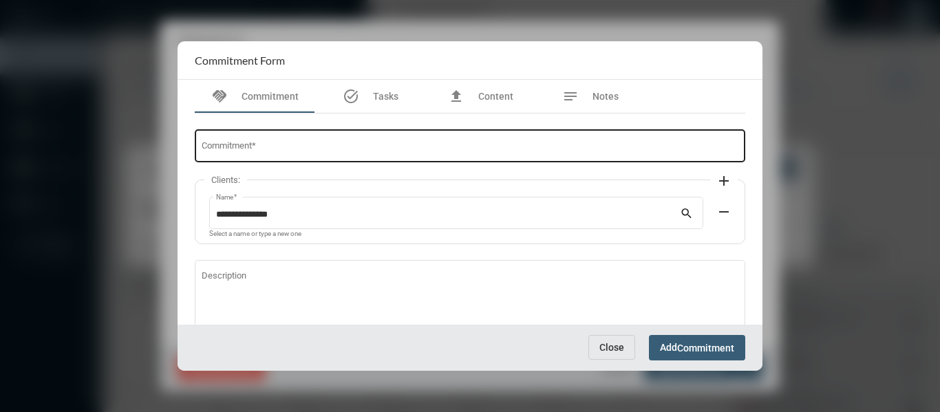  What do you see at coordinates (385, 96) in the screenshot?
I see `span: Tasks` at bounding box center [385, 96].